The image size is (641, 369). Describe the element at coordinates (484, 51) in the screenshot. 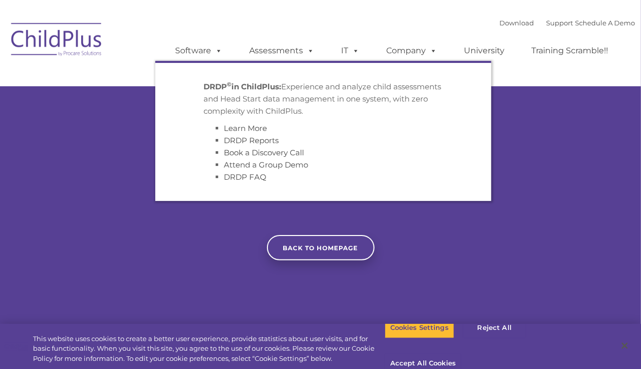

I see `a: University` at that location.